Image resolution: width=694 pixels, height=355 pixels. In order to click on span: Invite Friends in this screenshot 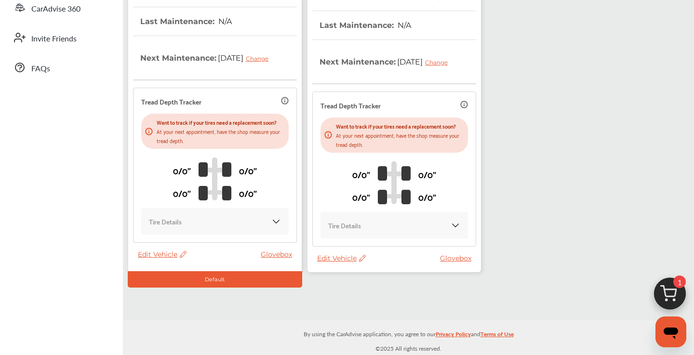, I will do `click(54, 39)`.